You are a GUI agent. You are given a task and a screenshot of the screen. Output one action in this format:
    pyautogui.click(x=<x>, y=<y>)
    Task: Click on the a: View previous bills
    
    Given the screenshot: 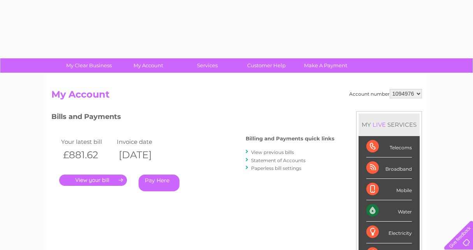 What is the action you would take?
    pyautogui.click(x=273, y=152)
    